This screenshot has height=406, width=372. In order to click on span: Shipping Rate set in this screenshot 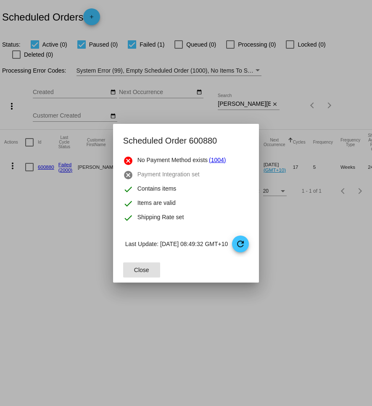, I will do `click(160, 218)`.